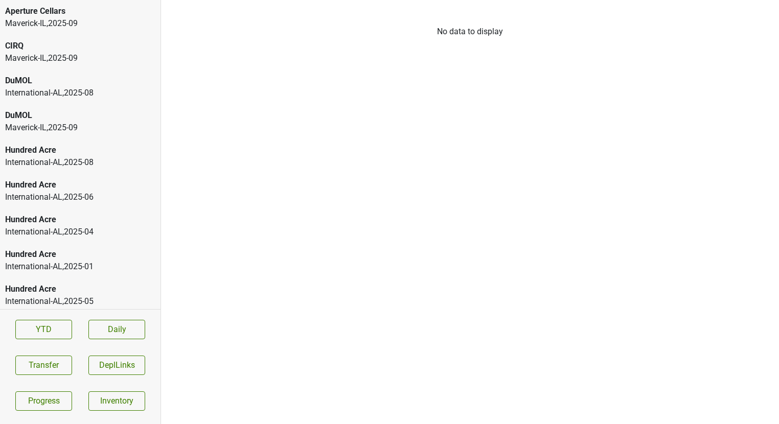 The width and height of the screenshot is (779, 424). I want to click on div: International-AL , 2025 - 04, so click(80, 232).